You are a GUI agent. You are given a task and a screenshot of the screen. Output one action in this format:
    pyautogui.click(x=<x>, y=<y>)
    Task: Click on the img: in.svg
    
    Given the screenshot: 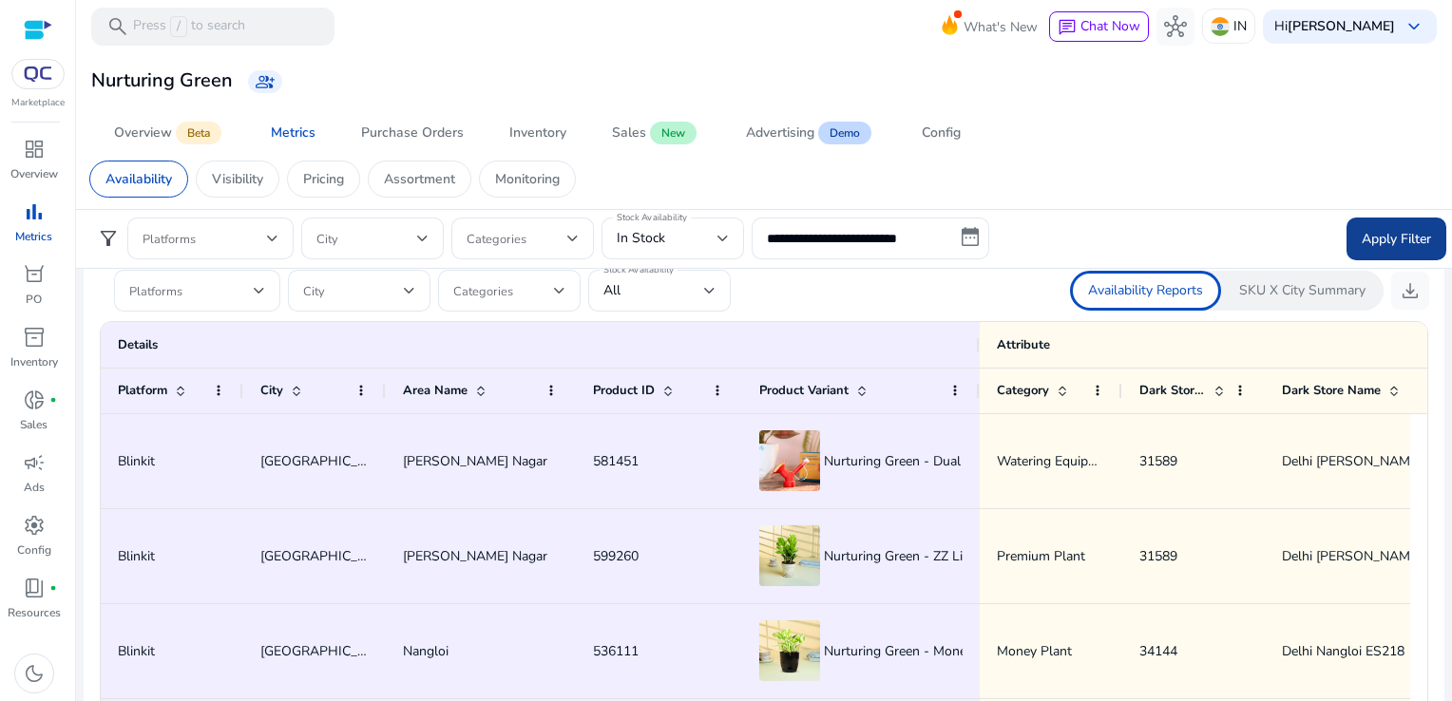 What is the action you would take?
    pyautogui.click(x=1220, y=27)
    